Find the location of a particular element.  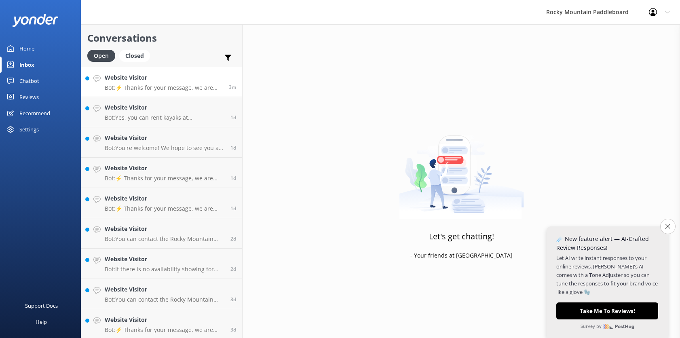

div: Closed is located at coordinates (135, 56).